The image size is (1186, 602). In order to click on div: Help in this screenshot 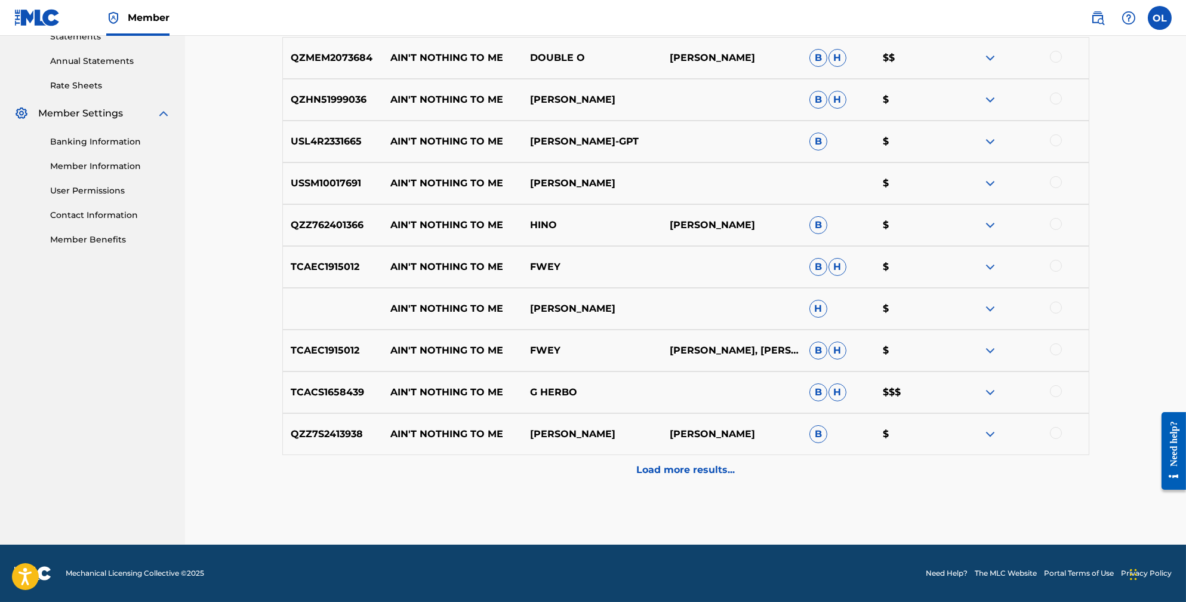, I will do `click(1129, 18)`.